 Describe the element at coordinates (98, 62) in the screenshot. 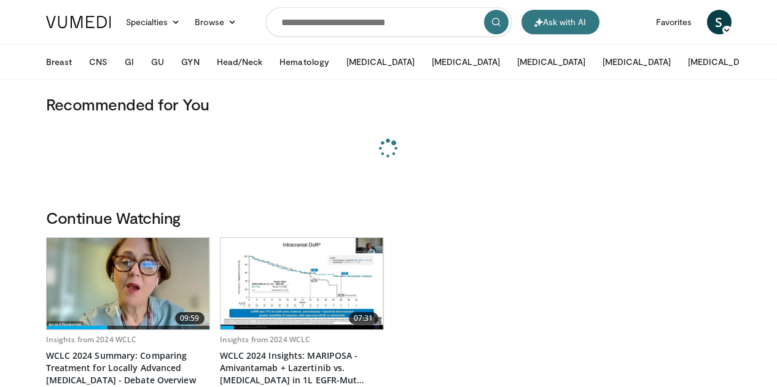

I see `button: CNS` at that location.